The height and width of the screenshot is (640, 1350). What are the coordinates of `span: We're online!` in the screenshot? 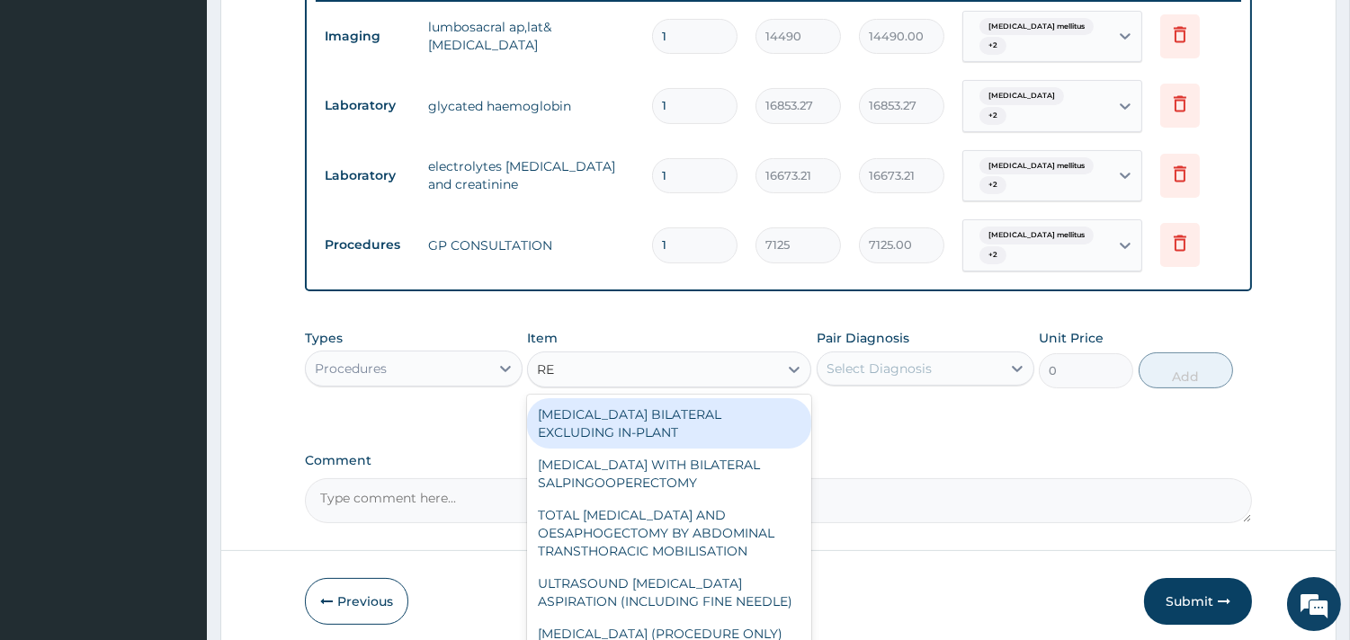 It's located at (176, 291).